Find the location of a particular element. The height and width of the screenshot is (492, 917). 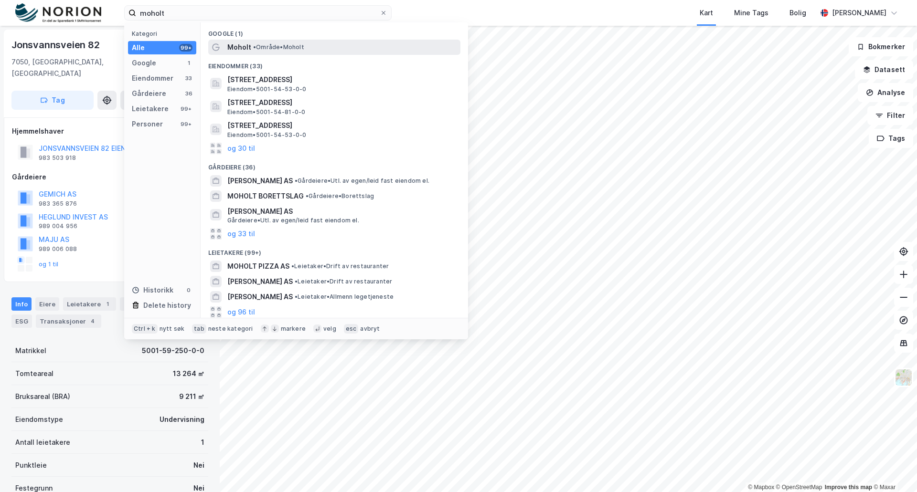

div: Antall leietakere is located at coordinates (43, 443).